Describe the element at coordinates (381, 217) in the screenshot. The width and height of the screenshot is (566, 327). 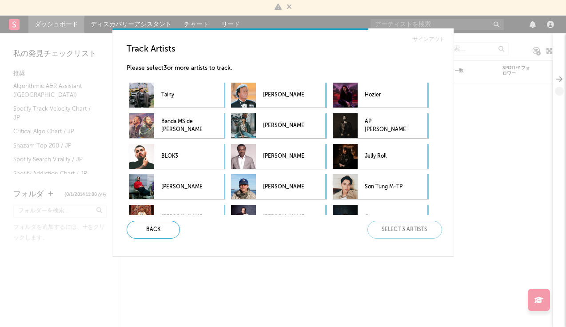
I see `div: Cazzu` at that location.